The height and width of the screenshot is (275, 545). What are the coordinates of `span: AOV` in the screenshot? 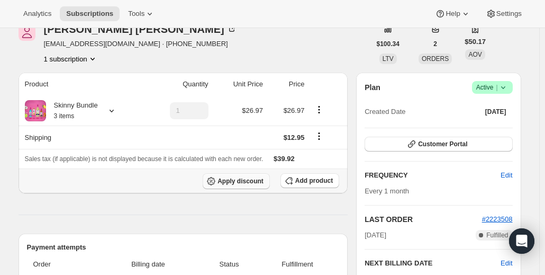 It's located at (475, 55).